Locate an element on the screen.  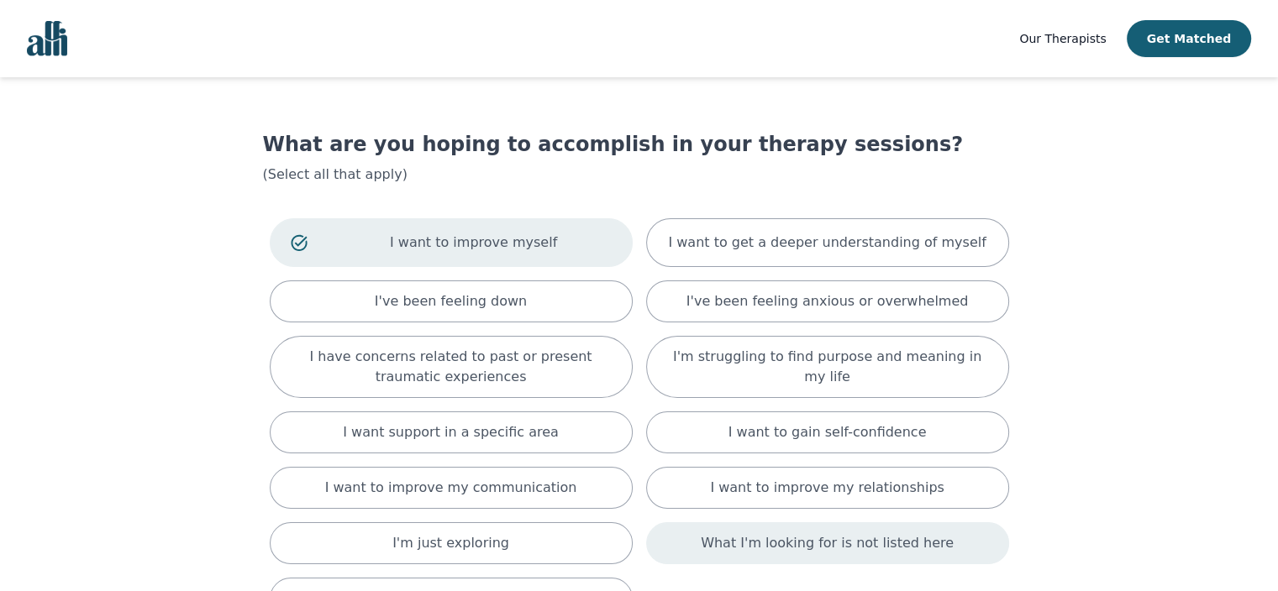
span: Our Therapists is located at coordinates (1062, 39).